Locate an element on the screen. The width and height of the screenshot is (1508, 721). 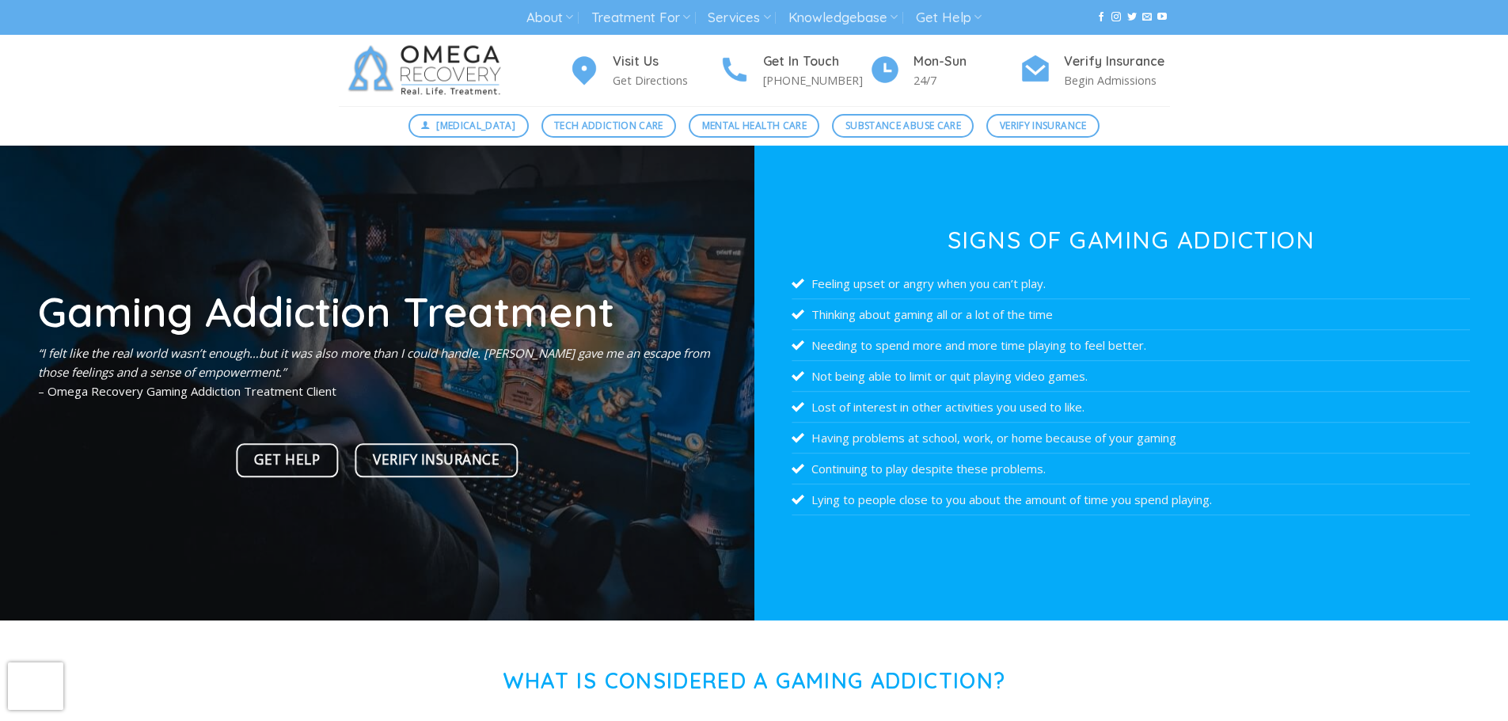
a: Treatment For is located at coordinates (640, 17).